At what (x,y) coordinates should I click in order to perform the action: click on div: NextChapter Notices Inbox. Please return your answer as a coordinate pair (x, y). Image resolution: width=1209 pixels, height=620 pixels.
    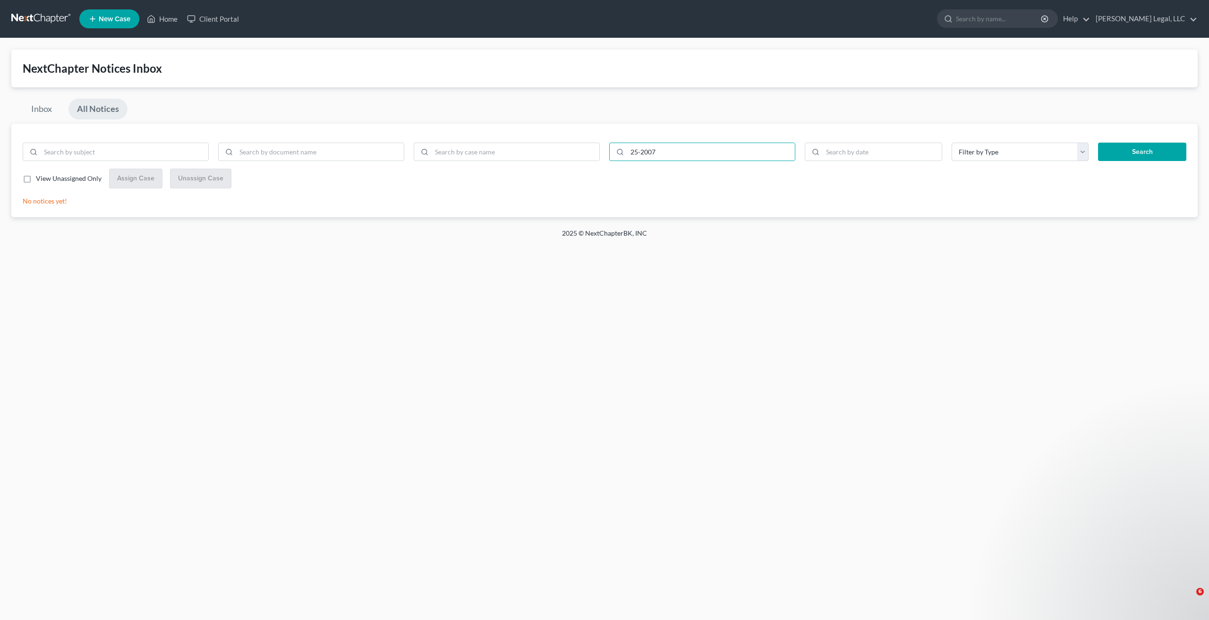
    Looking at the image, I should click on (605, 68).